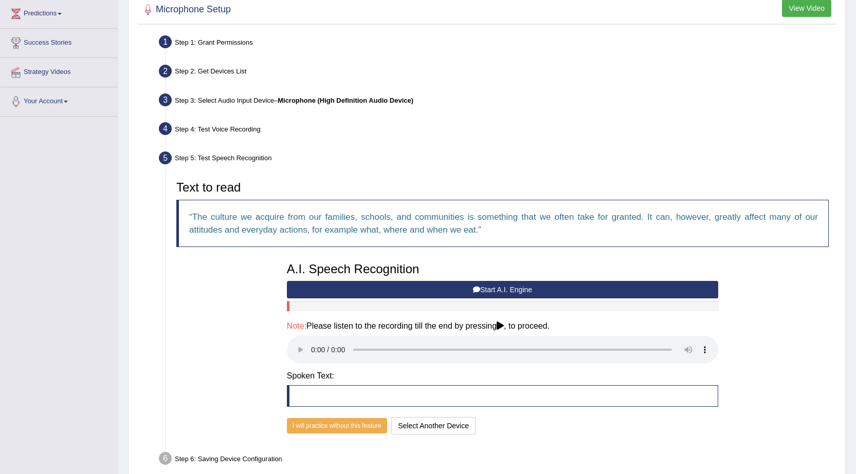 The height and width of the screenshot is (474, 856). Describe the element at coordinates (502, 290) in the screenshot. I see `button: Start A.I. Engine` at that location.